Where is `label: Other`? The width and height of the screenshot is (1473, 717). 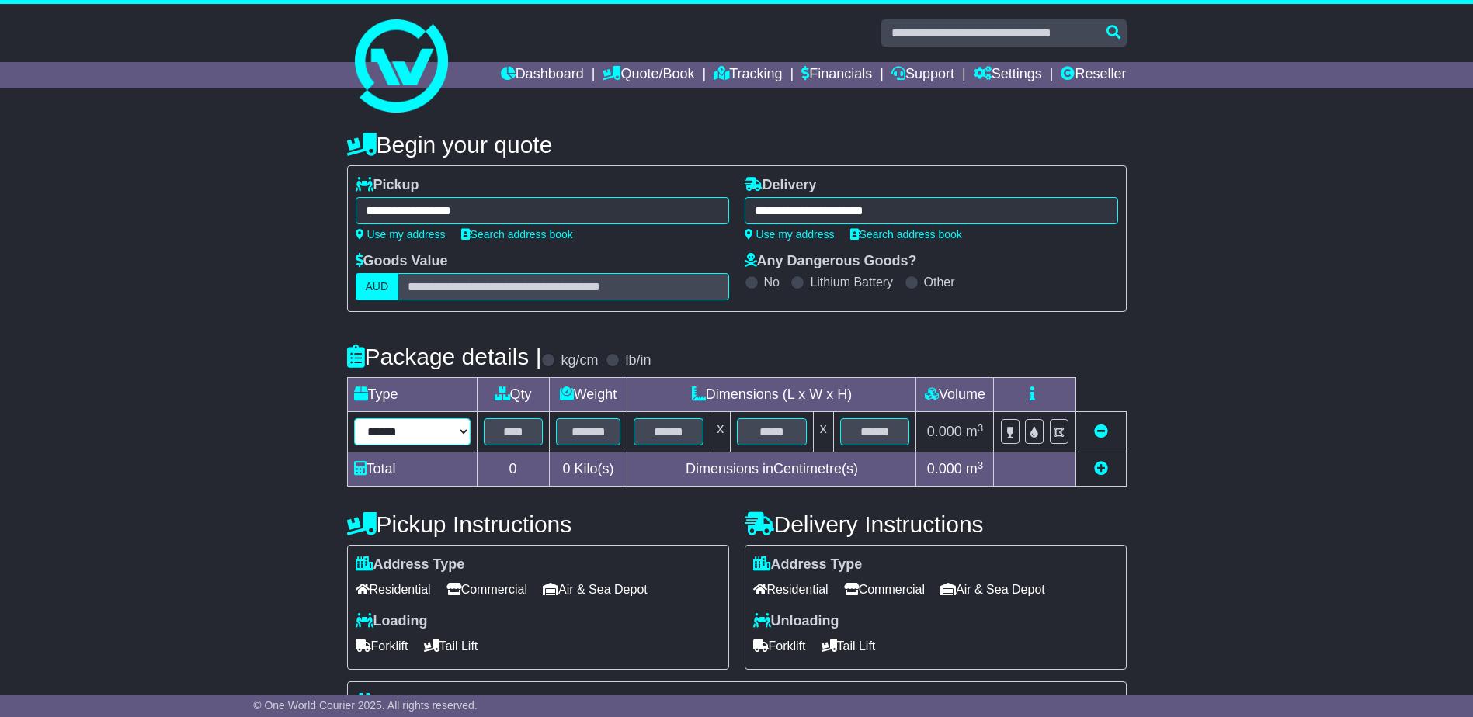 label: Other is located at coordinates (940, 282).